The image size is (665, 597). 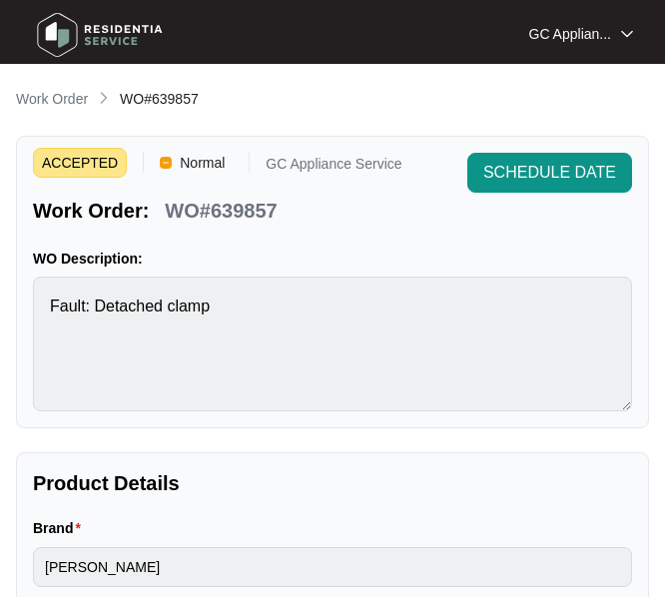 What do you see at coordinates (549, 173) in the screenshot?
I see `span: SCHEDULE DATE` at bounding box center [549, 173].